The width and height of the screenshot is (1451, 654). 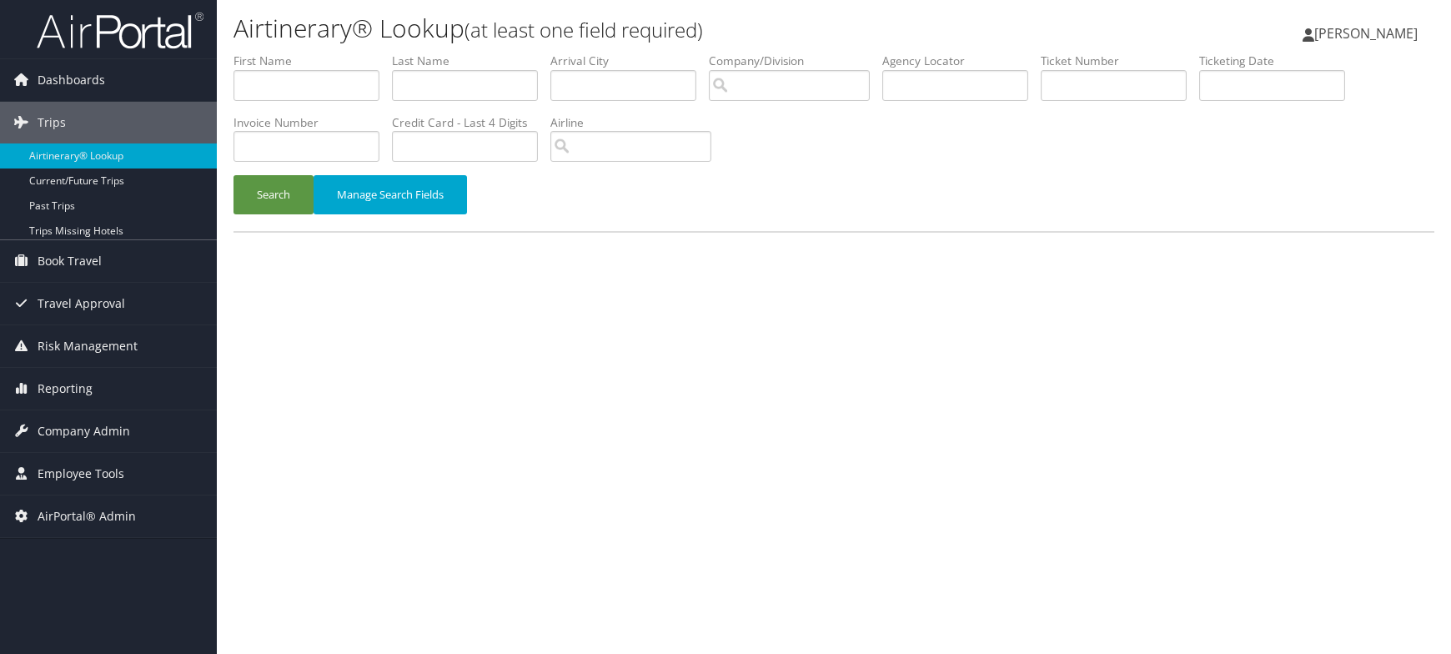 What do you see at coordinates (81, 303) in the screenshot?
I see `span: Travel Approval` at bounding box center [81, 303].